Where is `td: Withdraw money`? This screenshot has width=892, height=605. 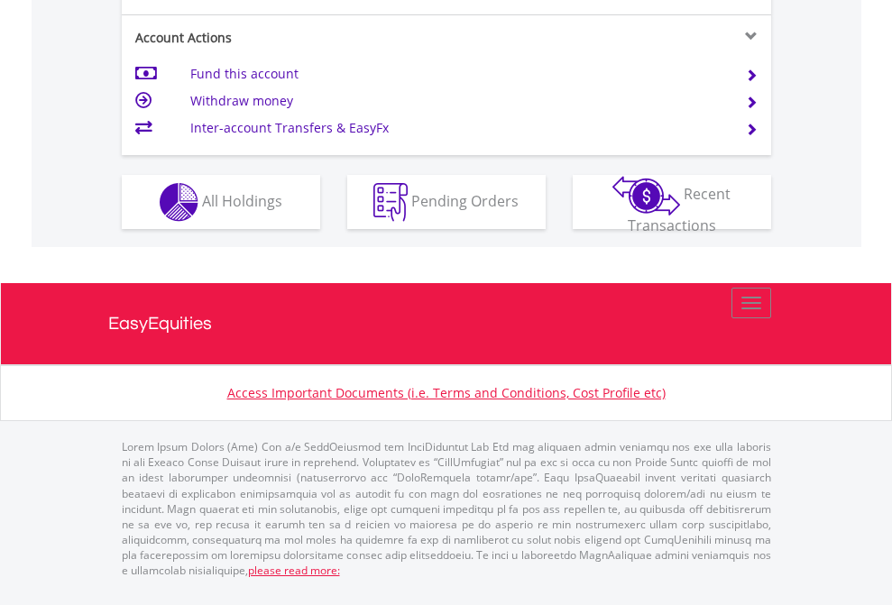
td: Withdraw money is located at coordinates (456, 101).